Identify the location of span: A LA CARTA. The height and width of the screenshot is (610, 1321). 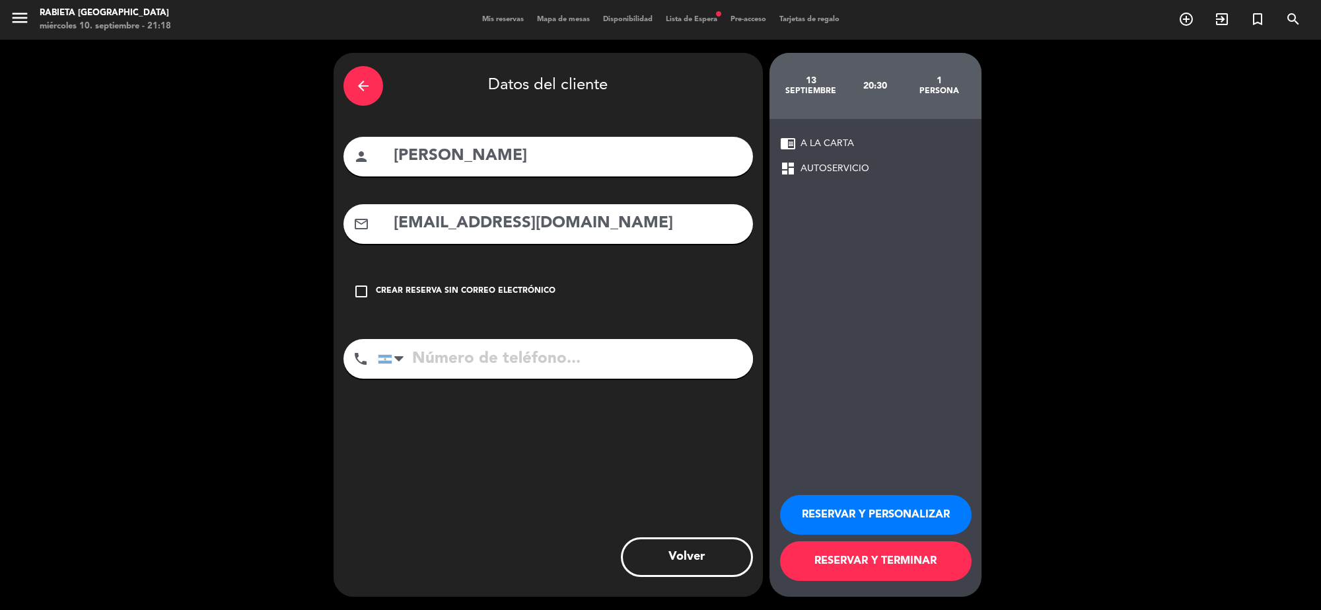
(827, 143).